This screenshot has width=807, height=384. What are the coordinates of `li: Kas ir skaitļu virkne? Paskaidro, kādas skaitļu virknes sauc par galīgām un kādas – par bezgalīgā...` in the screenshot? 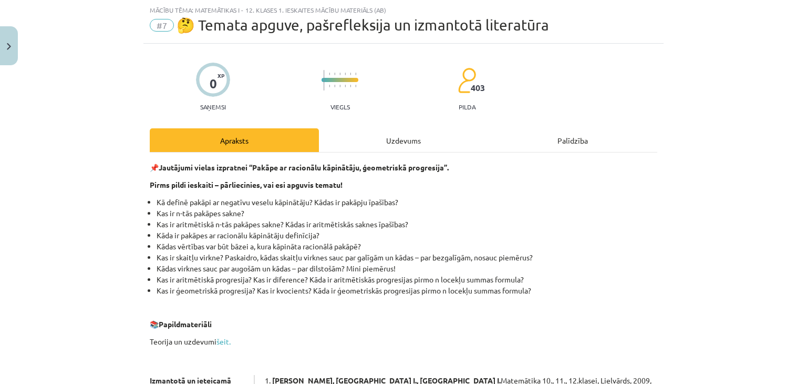 It's located at (407, 257).